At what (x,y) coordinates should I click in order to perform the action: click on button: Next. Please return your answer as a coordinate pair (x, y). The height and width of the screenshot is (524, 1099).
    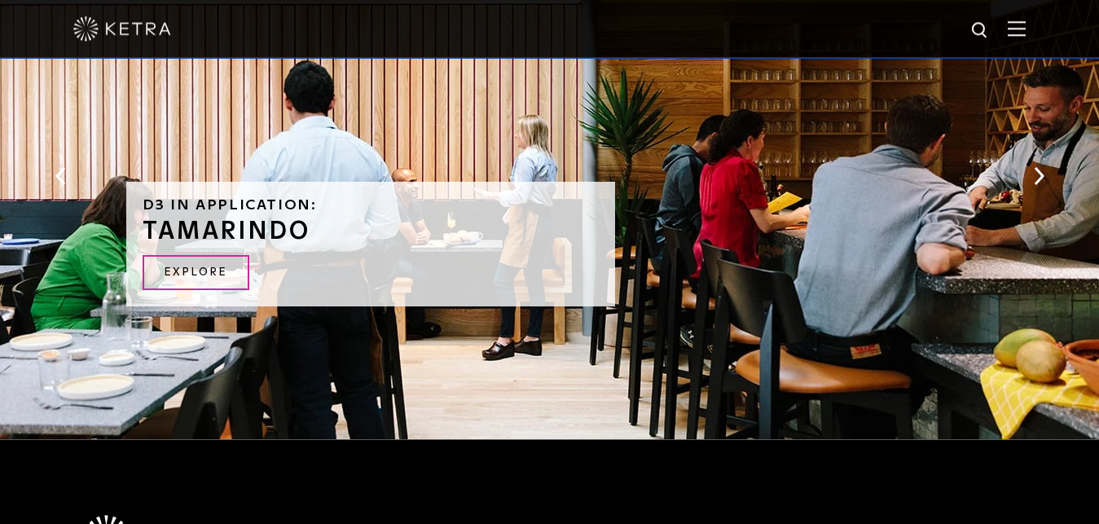
    Looking at the image, I should click on (1039, 176).